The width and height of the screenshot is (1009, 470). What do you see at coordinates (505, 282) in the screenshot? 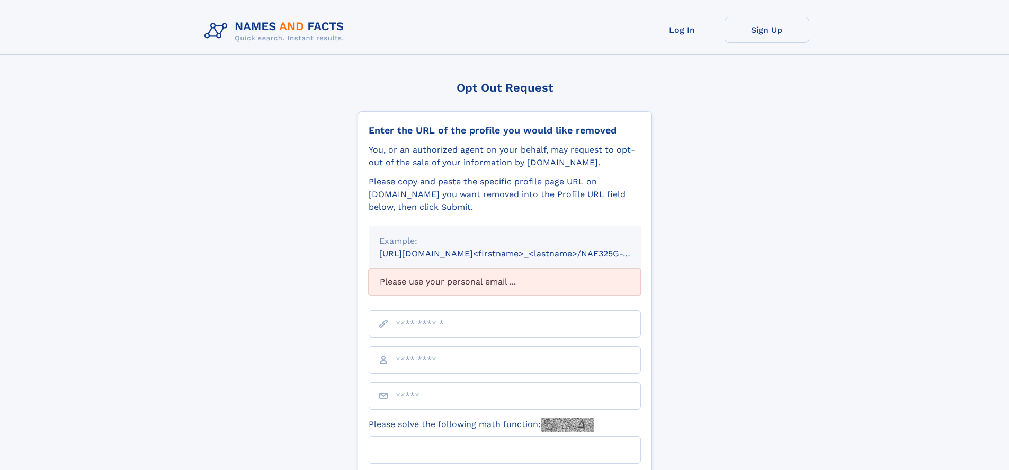
I see `div: Please use your personal email ...` at bounding box center [505, 282].